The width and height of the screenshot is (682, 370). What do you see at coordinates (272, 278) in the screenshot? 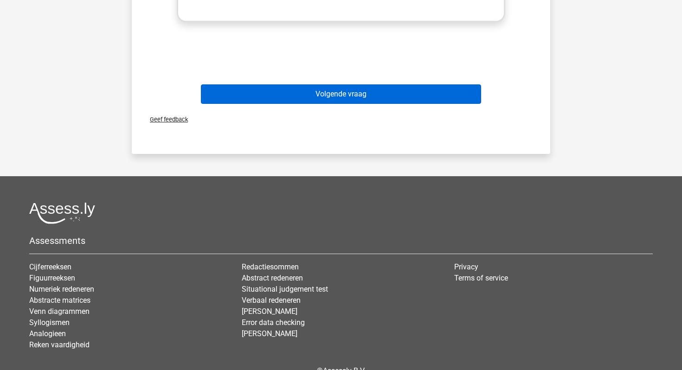
I see `a: Abstract redeneren` at bounding box center [272, 278].